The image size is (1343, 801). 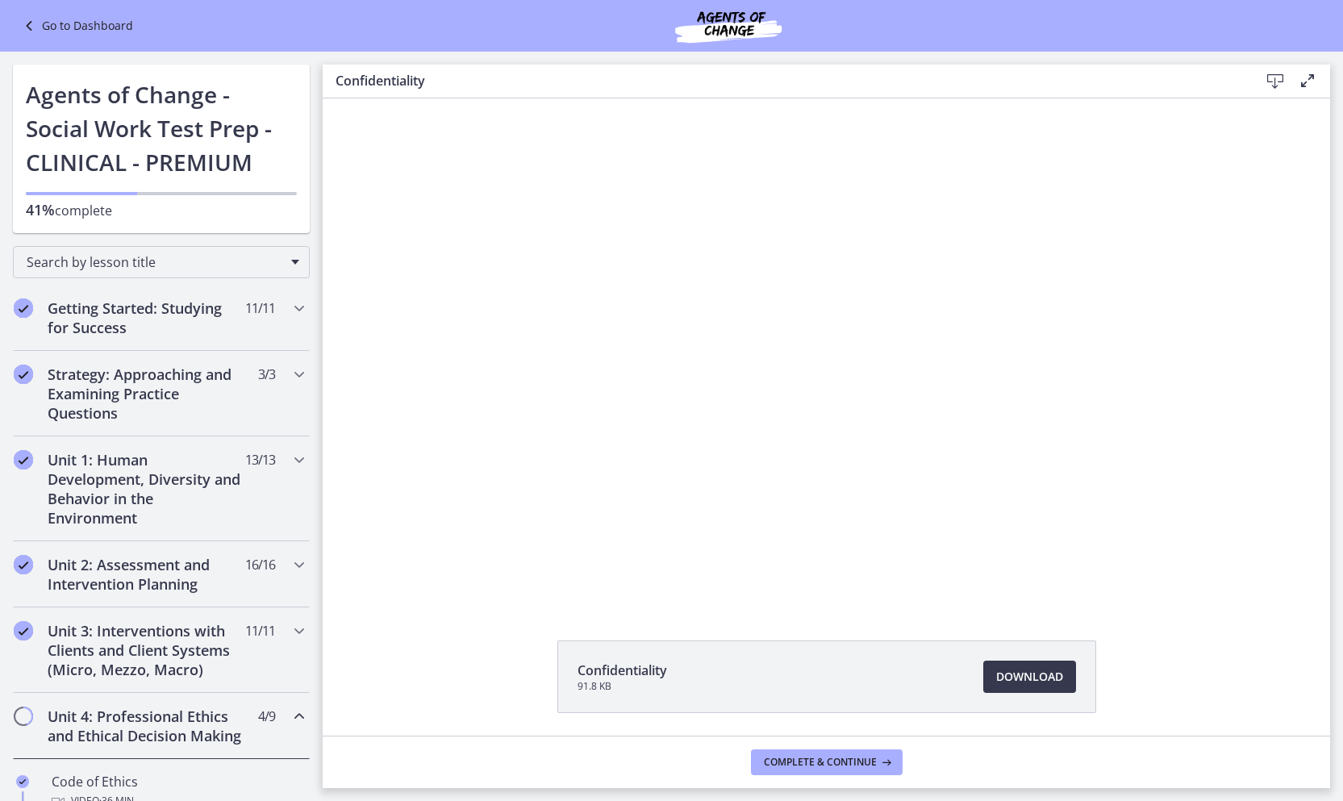 I want to click on span: 13 / 13, so click(x=260, y=460).